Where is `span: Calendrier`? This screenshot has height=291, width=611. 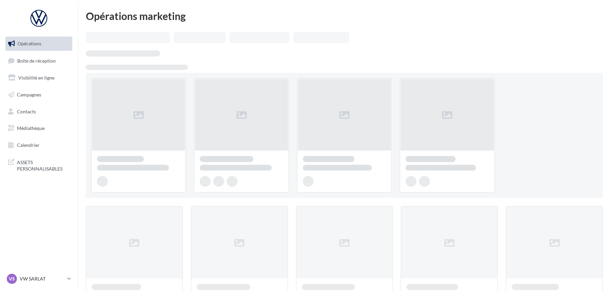
span: Calendrier is located at coordinates (28, 145).